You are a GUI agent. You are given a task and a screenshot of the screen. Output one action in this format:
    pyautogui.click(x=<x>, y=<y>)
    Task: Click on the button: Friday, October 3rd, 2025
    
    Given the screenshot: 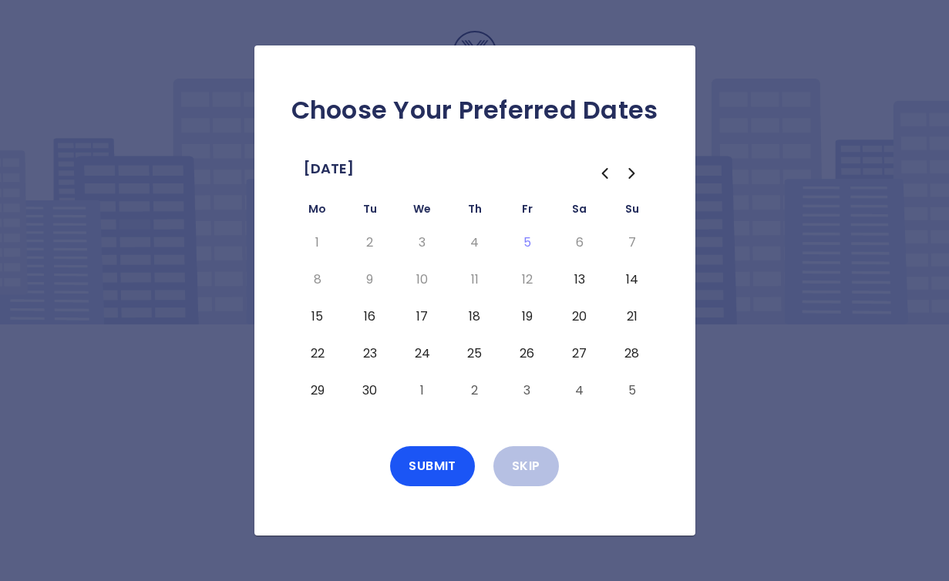 What is the action you would take?
    pyautogui.click(x=527, y=391)
    